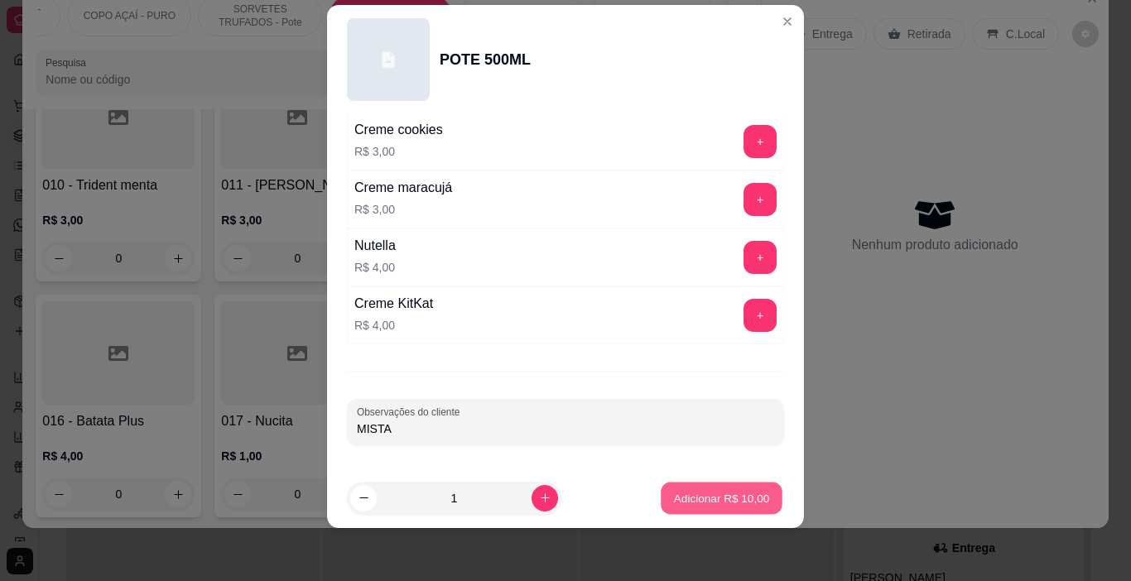 The image size is (1131, 581). I want to click on button: Adicionar R$ 10,00, so click(721, 498).